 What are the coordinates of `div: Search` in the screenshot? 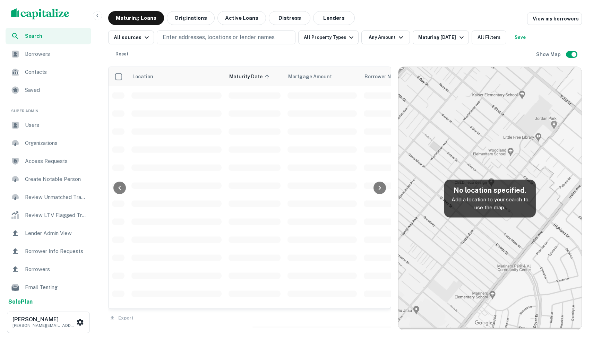 It's located at (48, 36).